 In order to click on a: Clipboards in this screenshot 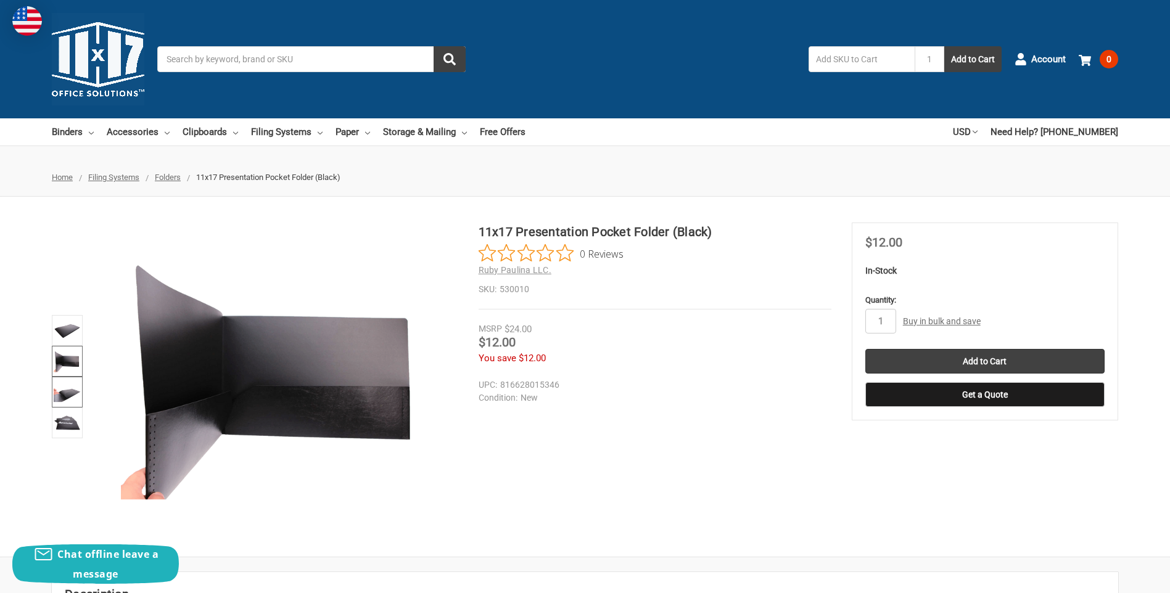, I will do `click(210, 132)`.